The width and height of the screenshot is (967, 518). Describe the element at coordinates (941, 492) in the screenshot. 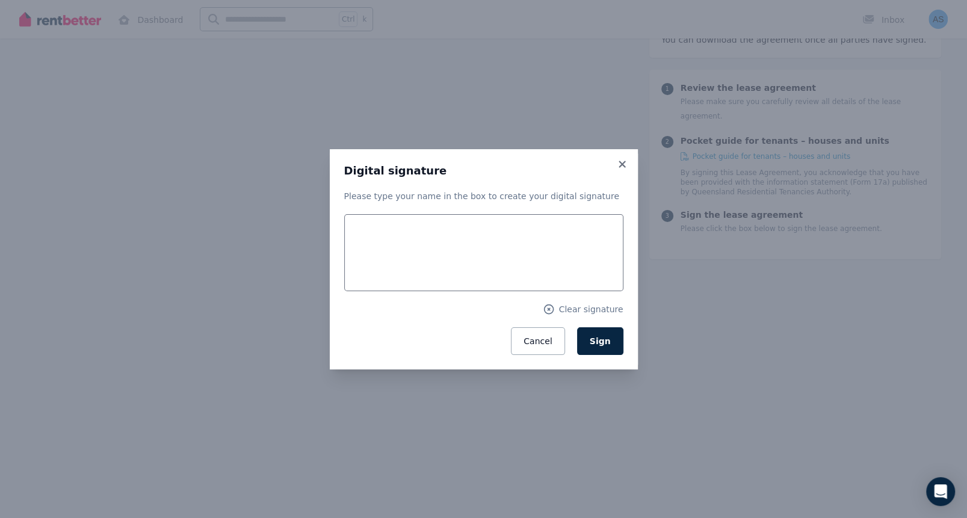

I see `div: Open Intercom Messenger` at that location.